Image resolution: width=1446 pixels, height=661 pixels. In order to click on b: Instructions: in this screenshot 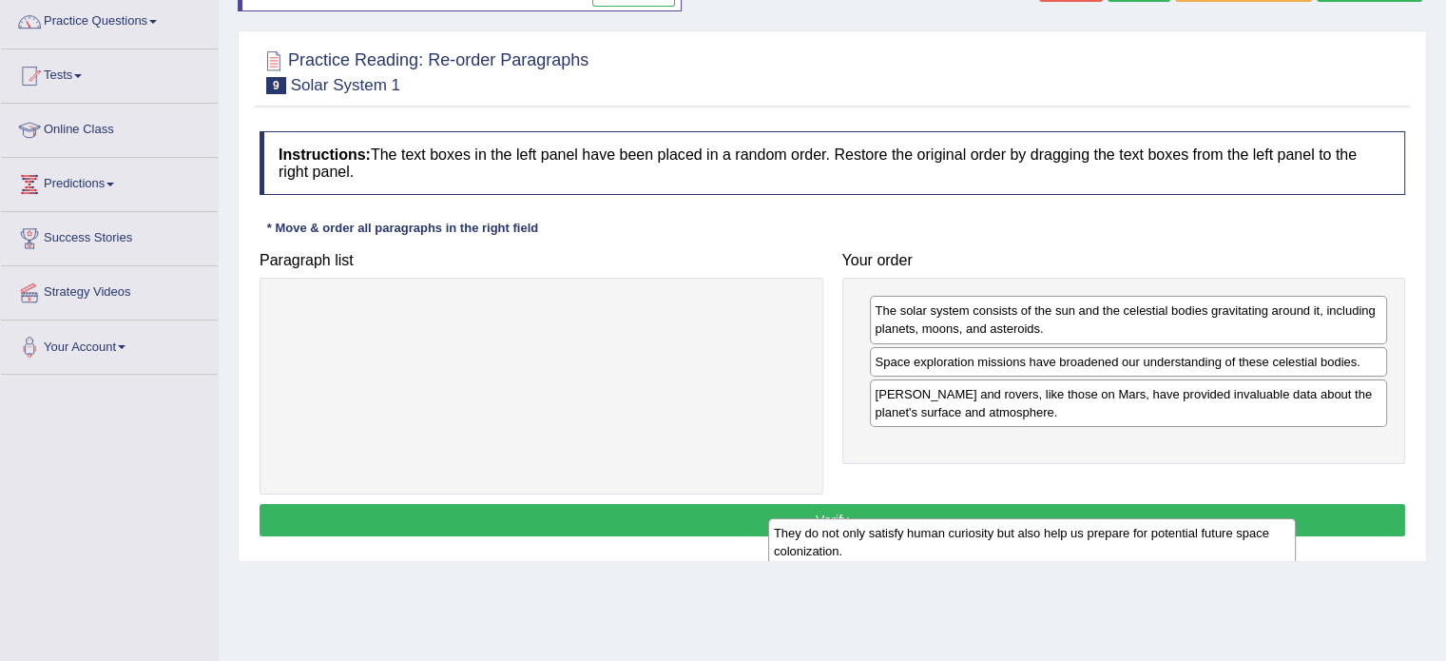, I will do `click(324, 154)`.